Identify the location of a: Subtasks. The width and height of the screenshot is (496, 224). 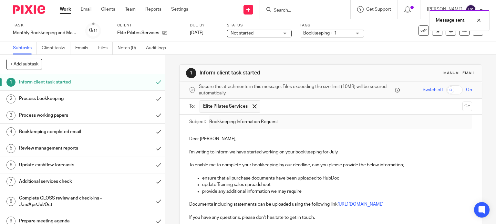
(25, 48).